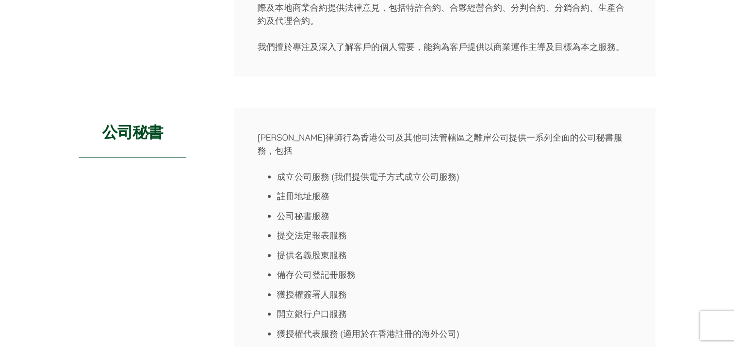  What do you see at coordinates (455, 295) in the screenshot?
I see `li: 獲授權簽署人服務` at bounding box center [455, 295].